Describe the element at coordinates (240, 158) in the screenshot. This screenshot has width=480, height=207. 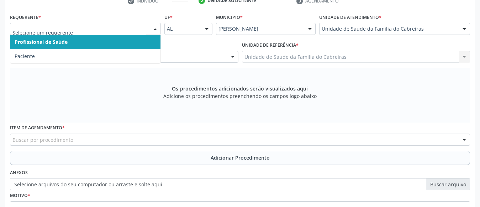
I see `button: Adicionar Procedimento` at that location.